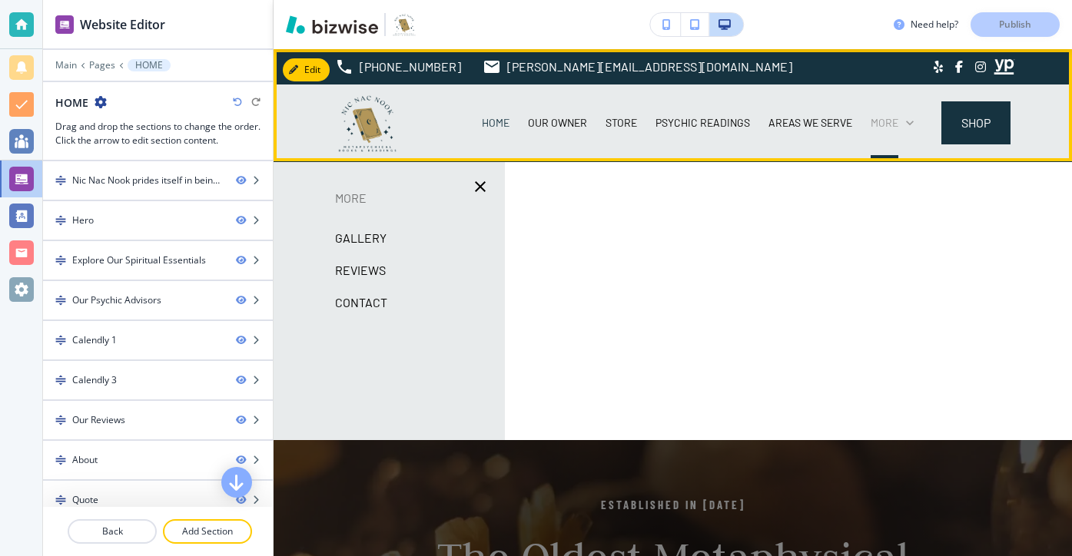 The image size is (1072, 556). Describe the element at coordinates (148, 181) in the screenshot. I see `div: Nic Nac Nook prides itself in being the longest existing metaphysical bookstore in the United Sta...` at that location.